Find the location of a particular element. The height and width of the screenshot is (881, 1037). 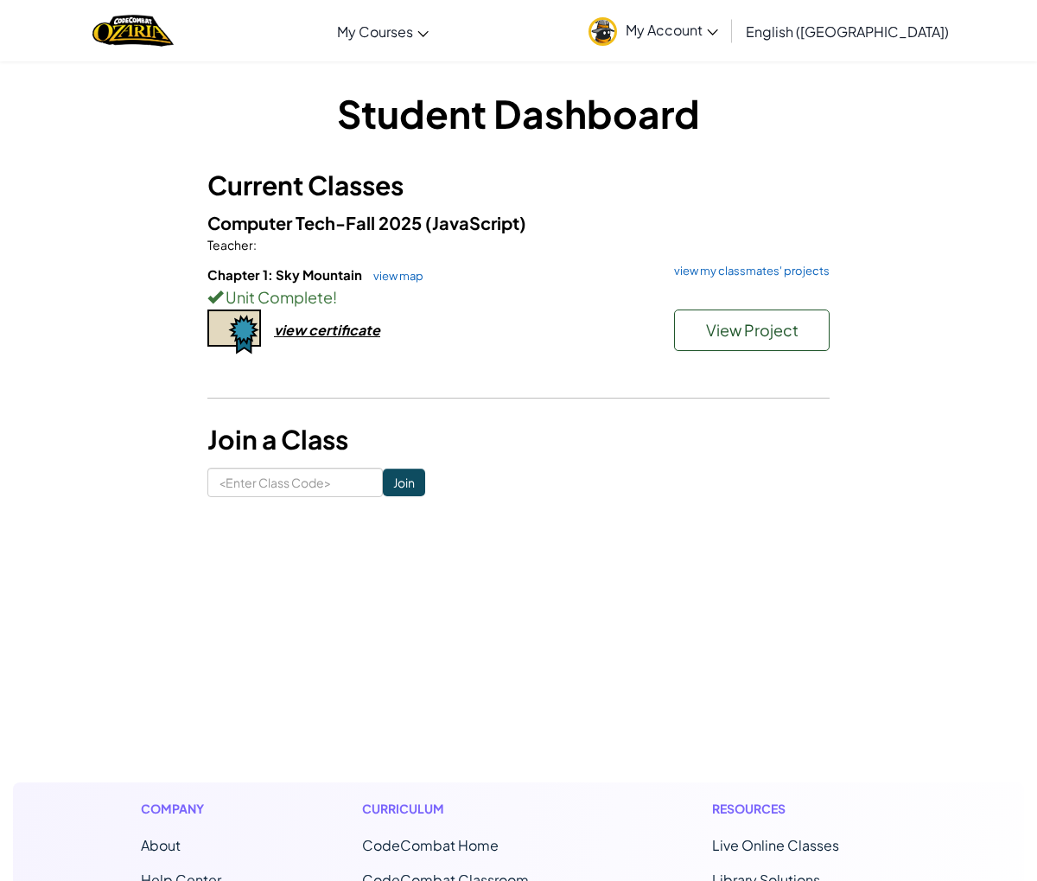

span: Teacher is located at coordinates (230, 245).